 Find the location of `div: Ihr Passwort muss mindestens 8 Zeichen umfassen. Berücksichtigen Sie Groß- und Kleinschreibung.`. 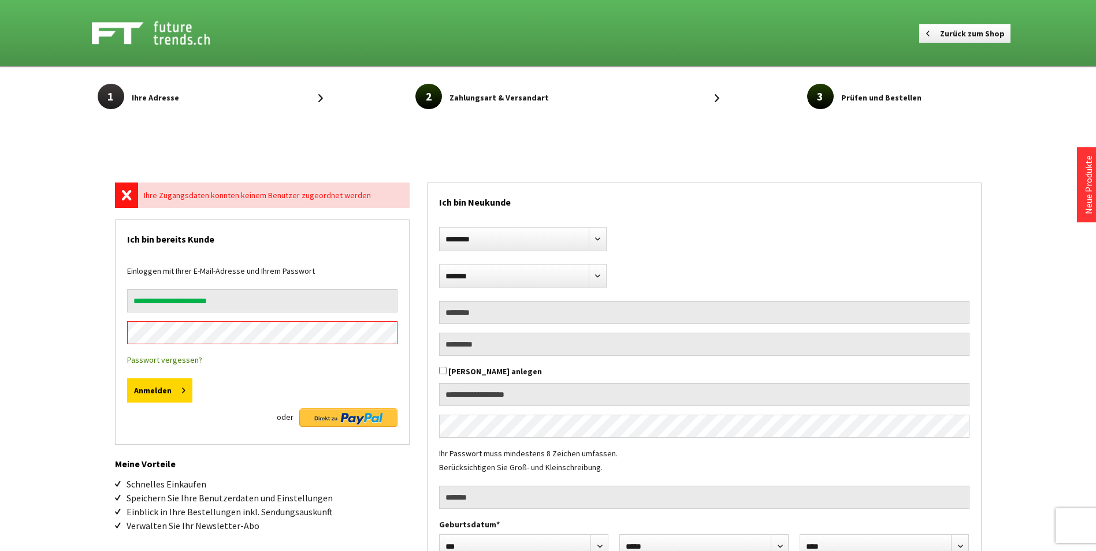

div: Ihr Passwort muss mindestens 8 Zeichen umfassen. Berücksichtigen Sie Groß- und Kleinschreibung. is located at coordinates (704, 466).